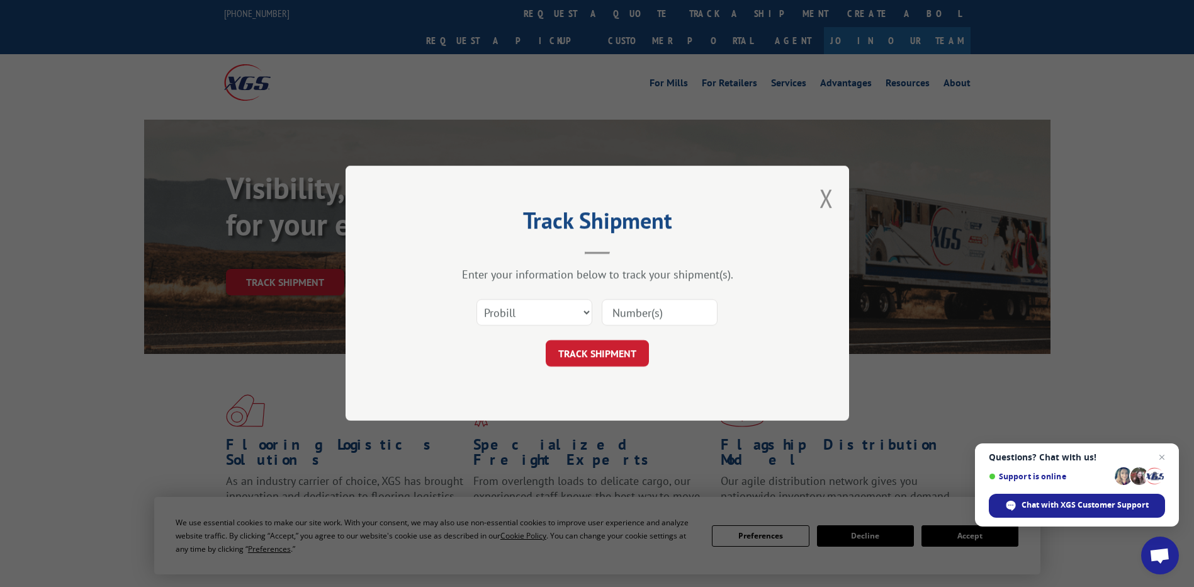 Image resolution: width=1194 pixels, height=587 pixels. I want to click on input: Number(s), so click(660, 313).